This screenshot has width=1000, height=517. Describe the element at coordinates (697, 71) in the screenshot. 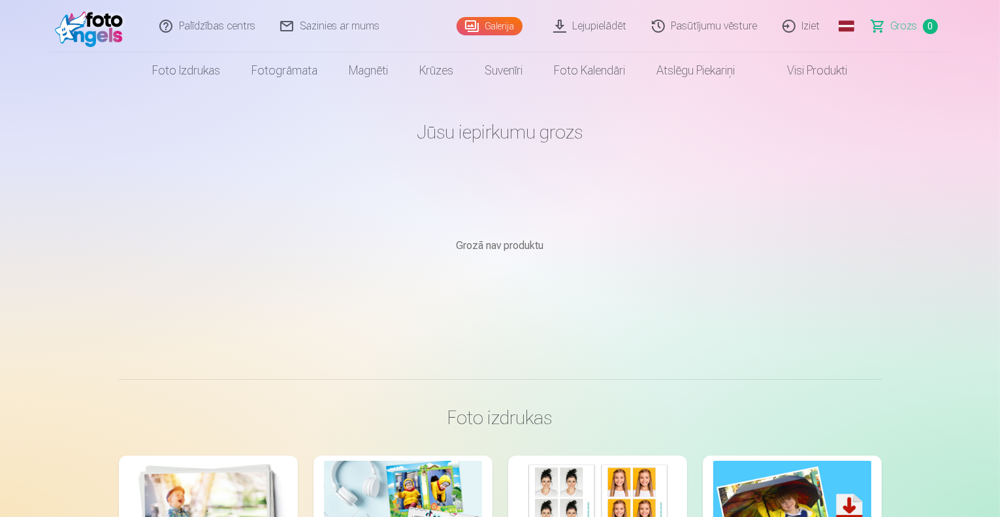

I see `a: Atslēgu piekariņi` at that location.